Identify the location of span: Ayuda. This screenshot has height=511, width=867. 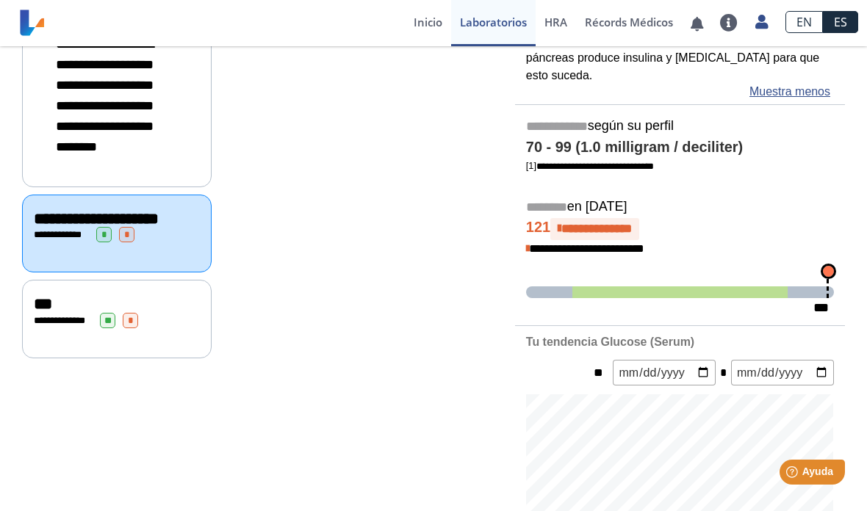
(82, 18).